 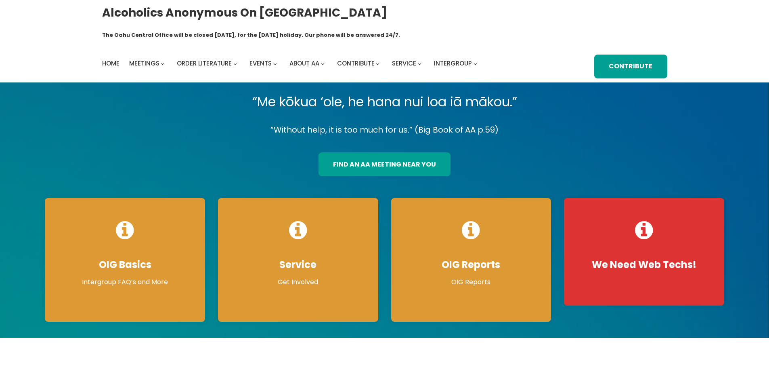 What do you see at coordinates (305, 63) in the screenshot?
I see `span: About AA` at bounding box center [305, 63].